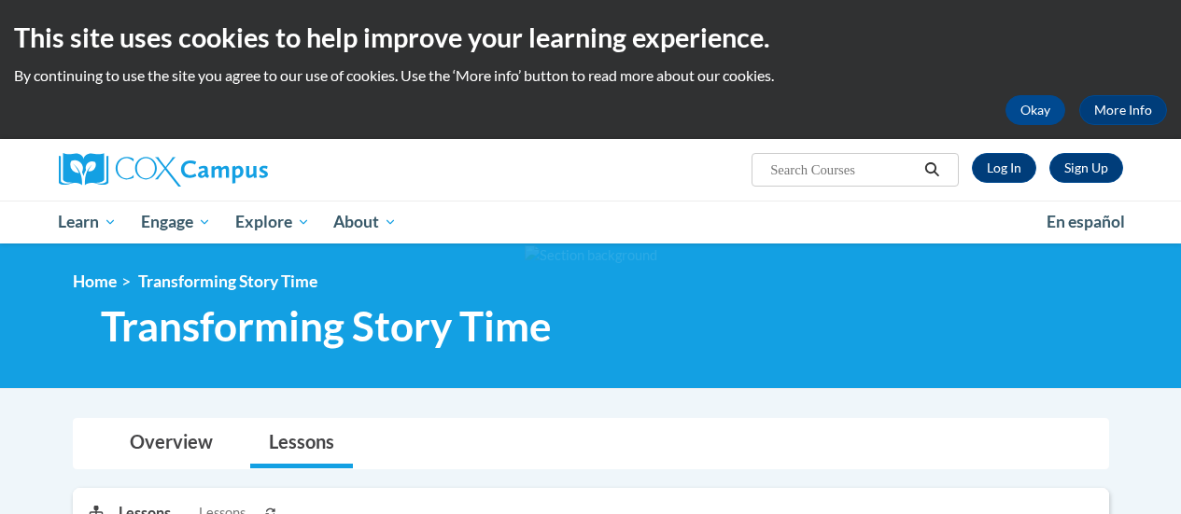 The height and width of the screenshot is (514, 1181). I want to click on img: Cox Campus, so click(163, 170).